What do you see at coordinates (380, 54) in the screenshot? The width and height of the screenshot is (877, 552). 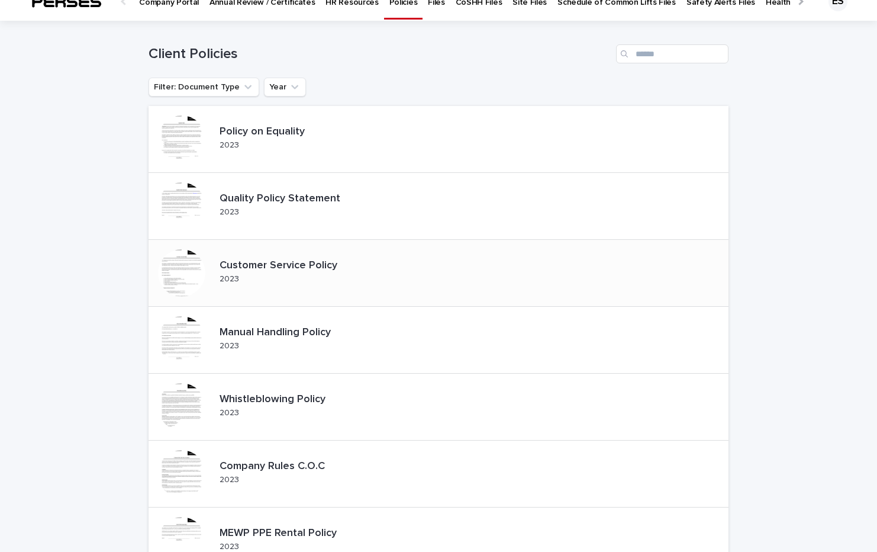 I see `h1: Client Policies` at bounding box center [380, 54].